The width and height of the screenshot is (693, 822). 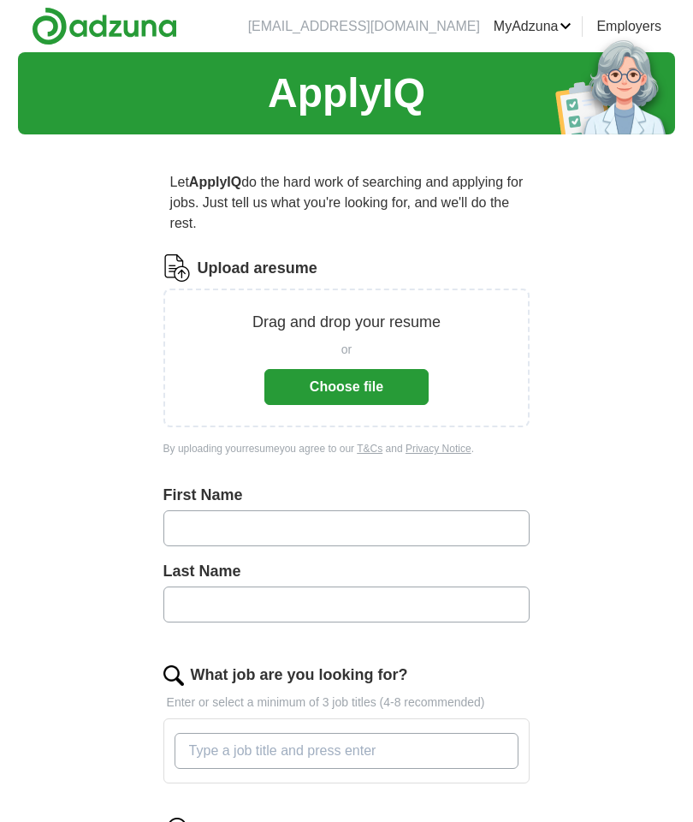 What do you see at coordinates (347, 448) in the screenshot?
I see `div: By uploading your resume you agree to our and .` at bounding box center [347, 448].